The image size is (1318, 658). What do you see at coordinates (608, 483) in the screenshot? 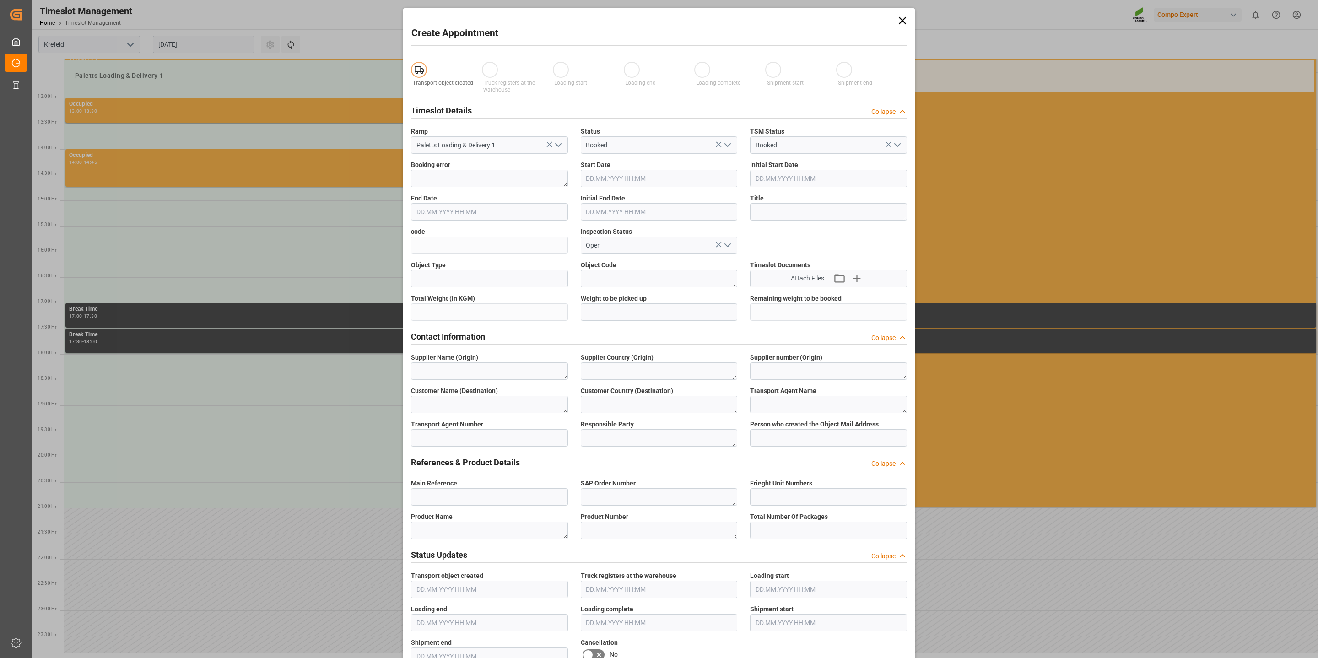
I see `span: SAP Order Number` at bounding box center [608, 483].